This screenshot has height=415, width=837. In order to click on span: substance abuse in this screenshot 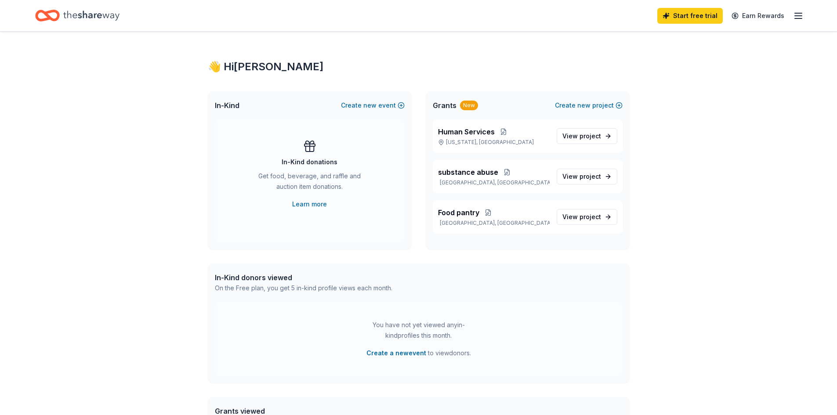, I will do `click(468, 172)`.